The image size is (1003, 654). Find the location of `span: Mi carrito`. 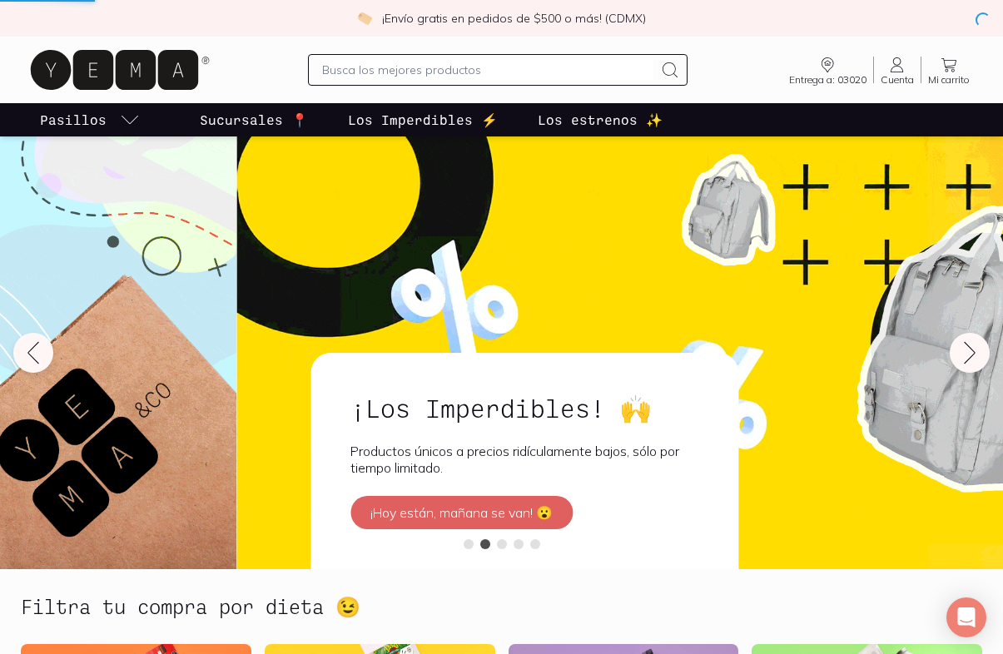

span: Mi carrito is located at coordinates (949, 80).